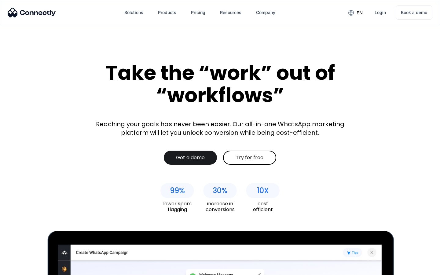 The height and width of the screenshot is (275, 440). Describe the element at coordinates (220, 128) in the screenshot. I see `div: Reaching your goals has never been easier. Our all-in-one WhatsApp marketing platform will let yo...` at that location.